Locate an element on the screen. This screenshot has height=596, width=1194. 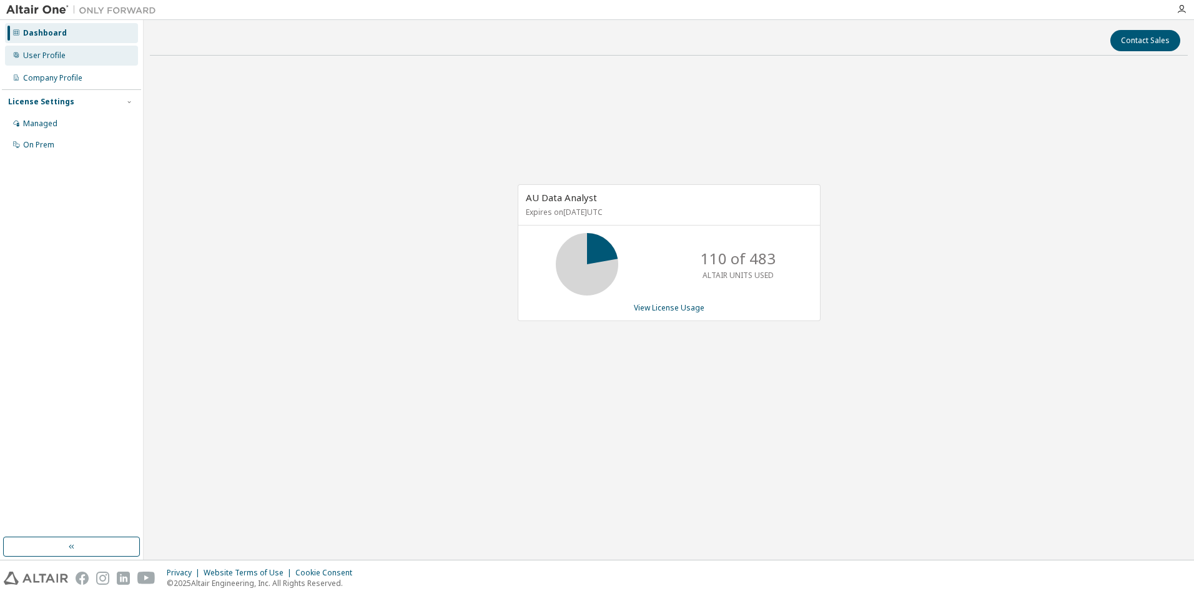
img: Altair One is located at coordinates (84, 10).